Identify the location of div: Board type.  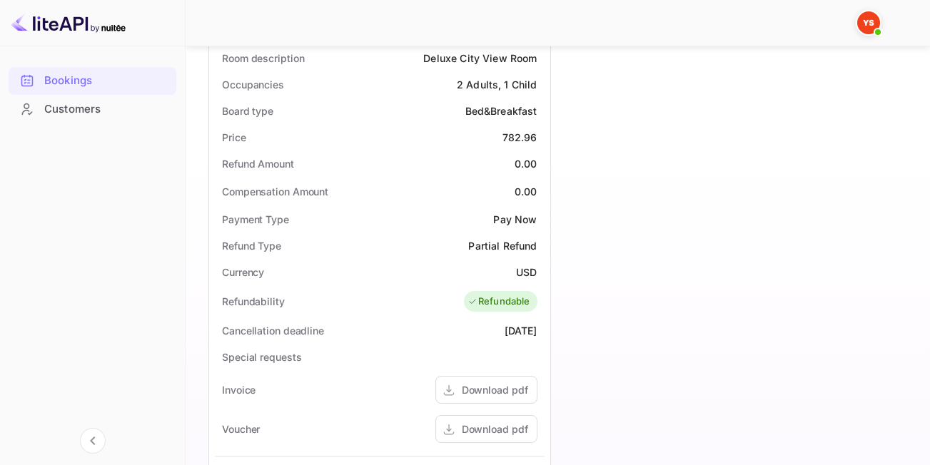
(248, 111).